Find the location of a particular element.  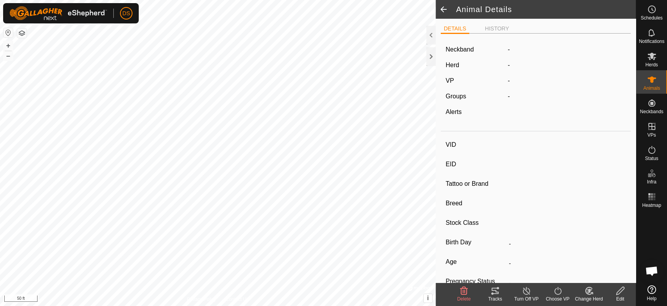

div: Turn Off VP is located at coordinates (526, 299).